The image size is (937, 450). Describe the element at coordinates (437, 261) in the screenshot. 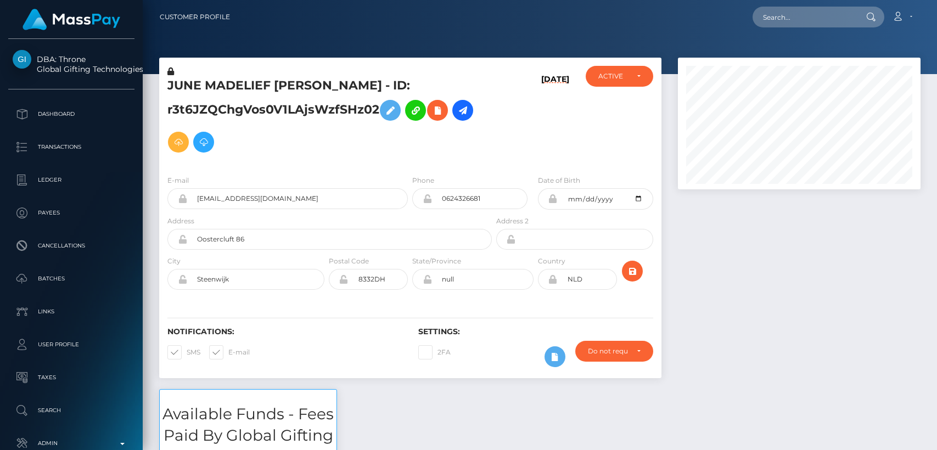

I see `label: State/Province` at that location.